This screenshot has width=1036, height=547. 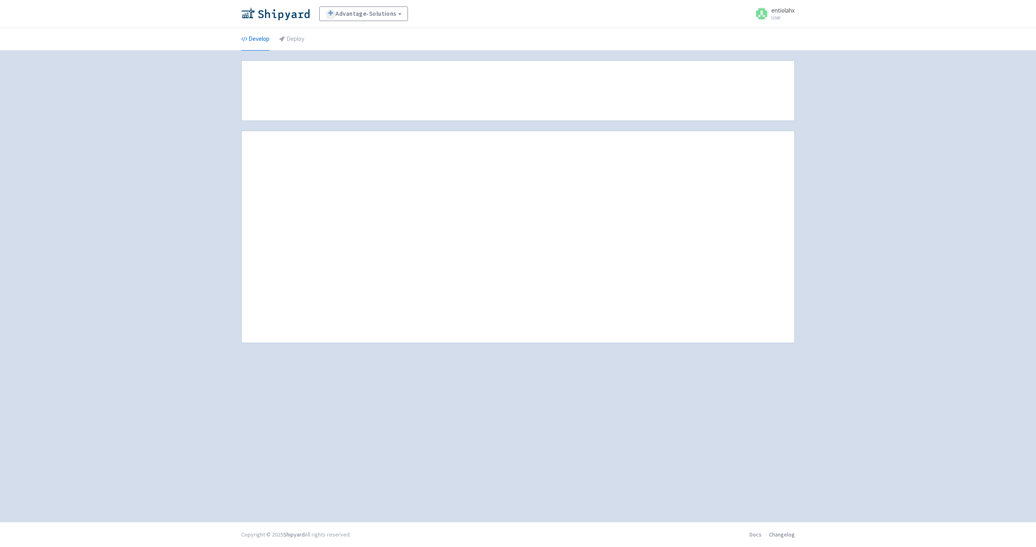 What do you see at coordinates (296, 535) in the screenshot?
I see `div: Copyright © 2025 All rights reserved.` at bounding box center [296, 535].